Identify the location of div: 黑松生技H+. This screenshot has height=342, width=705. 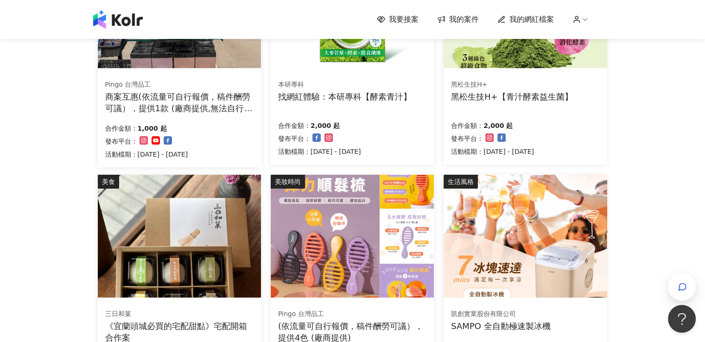
(512, 85).